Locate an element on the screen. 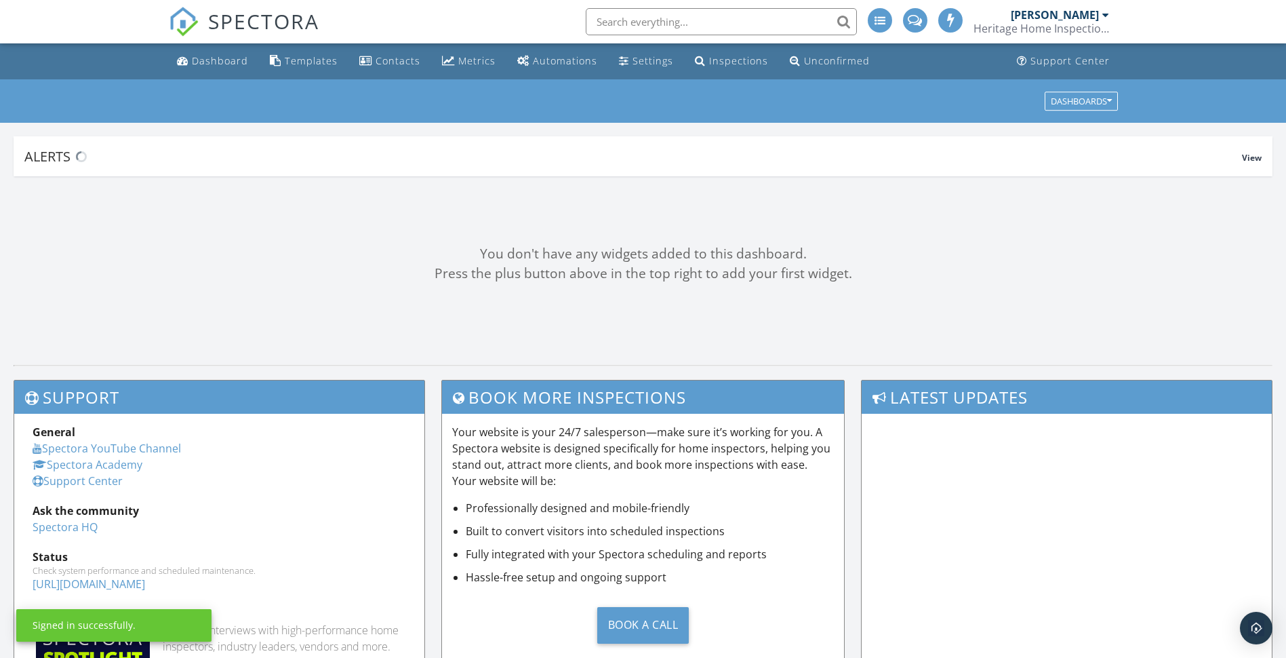  h3: Book More Inspections is located at coordinates (643, 397).